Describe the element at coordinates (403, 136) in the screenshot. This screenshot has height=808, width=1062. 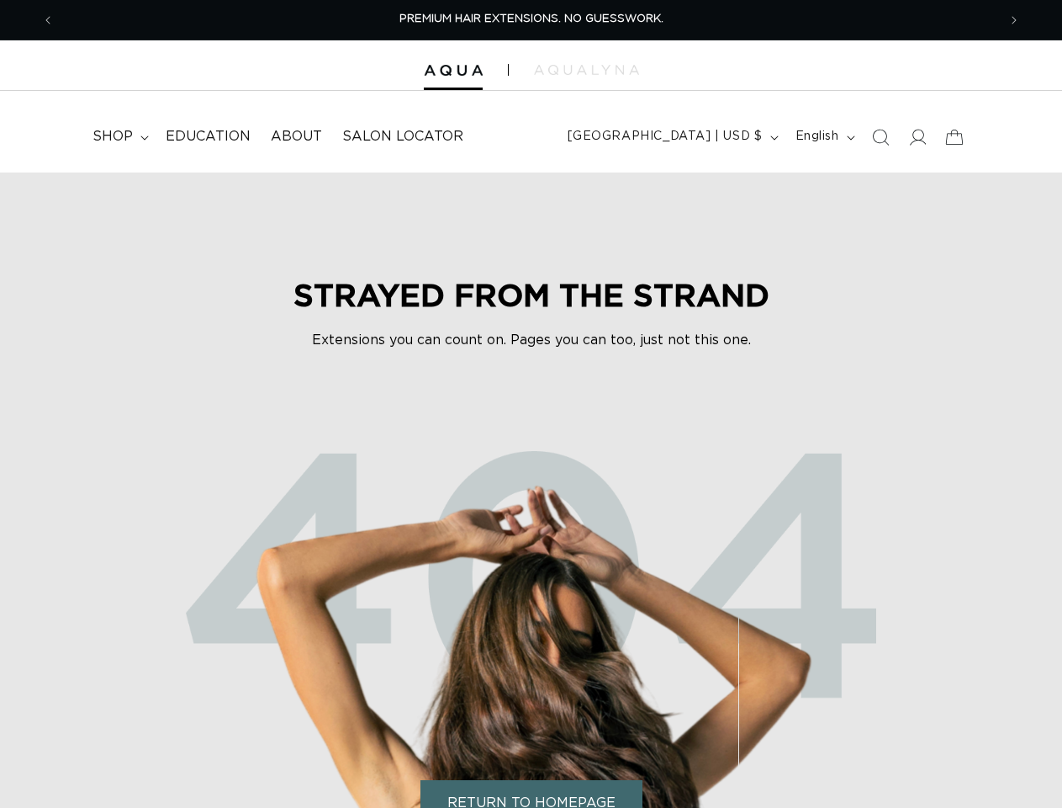
I see `a: Salon Locator` at that location.